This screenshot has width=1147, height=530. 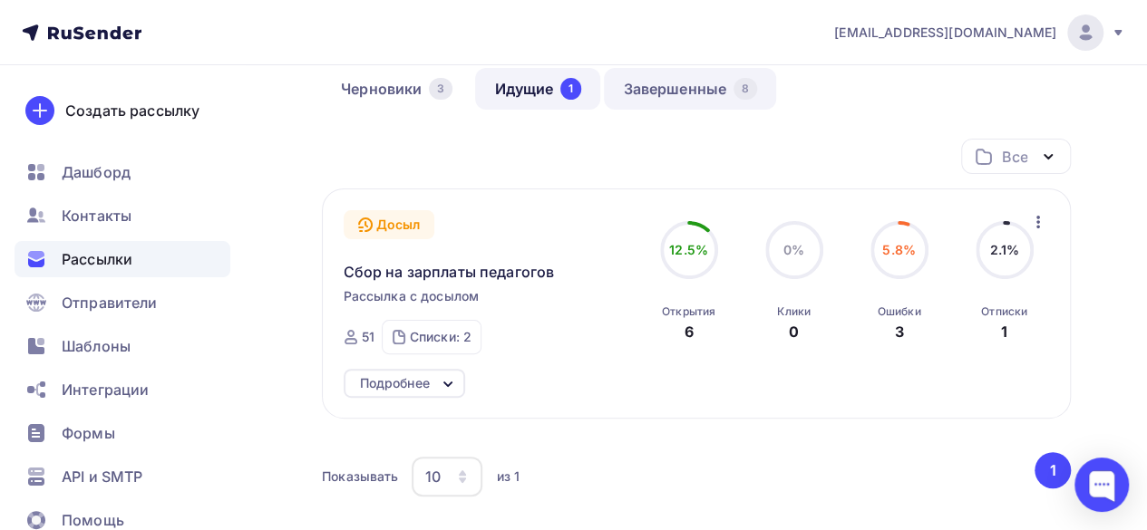 I want to click on div: 0, so click(x=793, y=332).